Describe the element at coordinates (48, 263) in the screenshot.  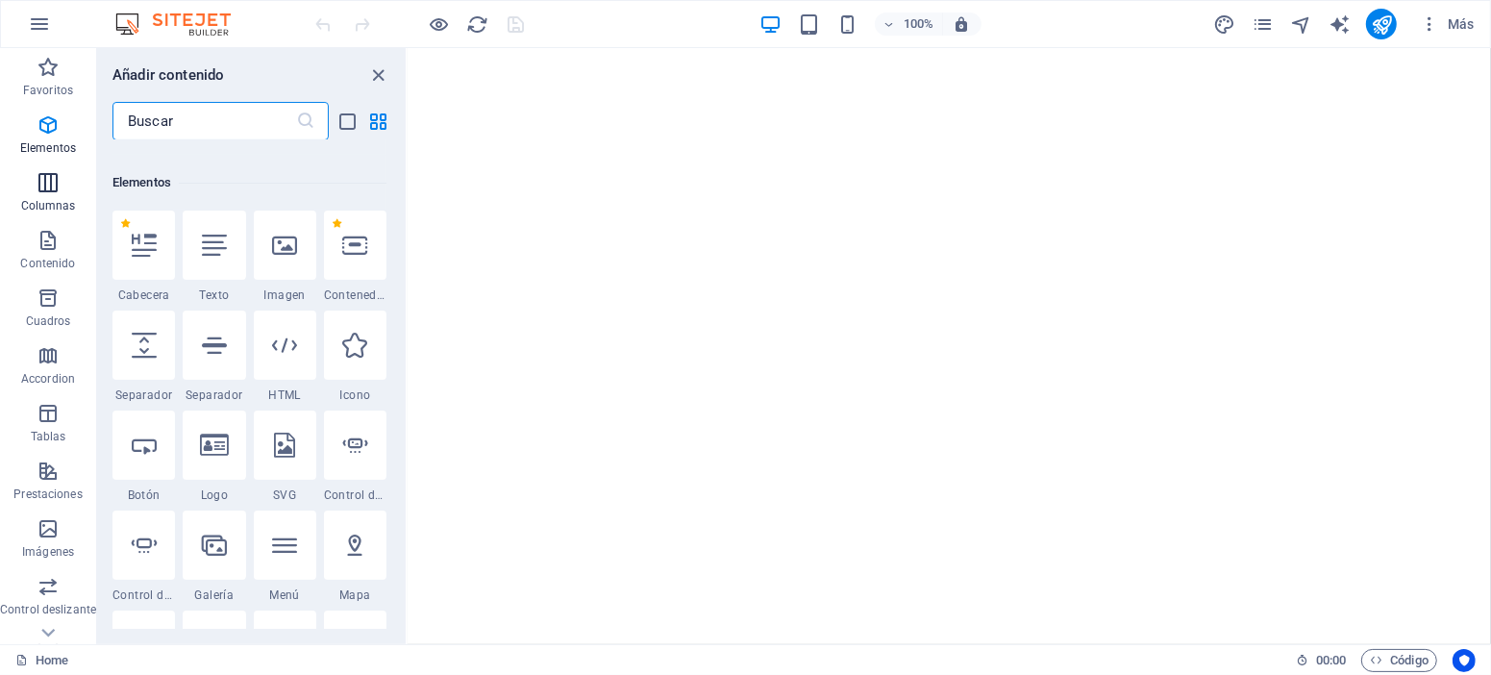
I see `p: Contenido` at that location.